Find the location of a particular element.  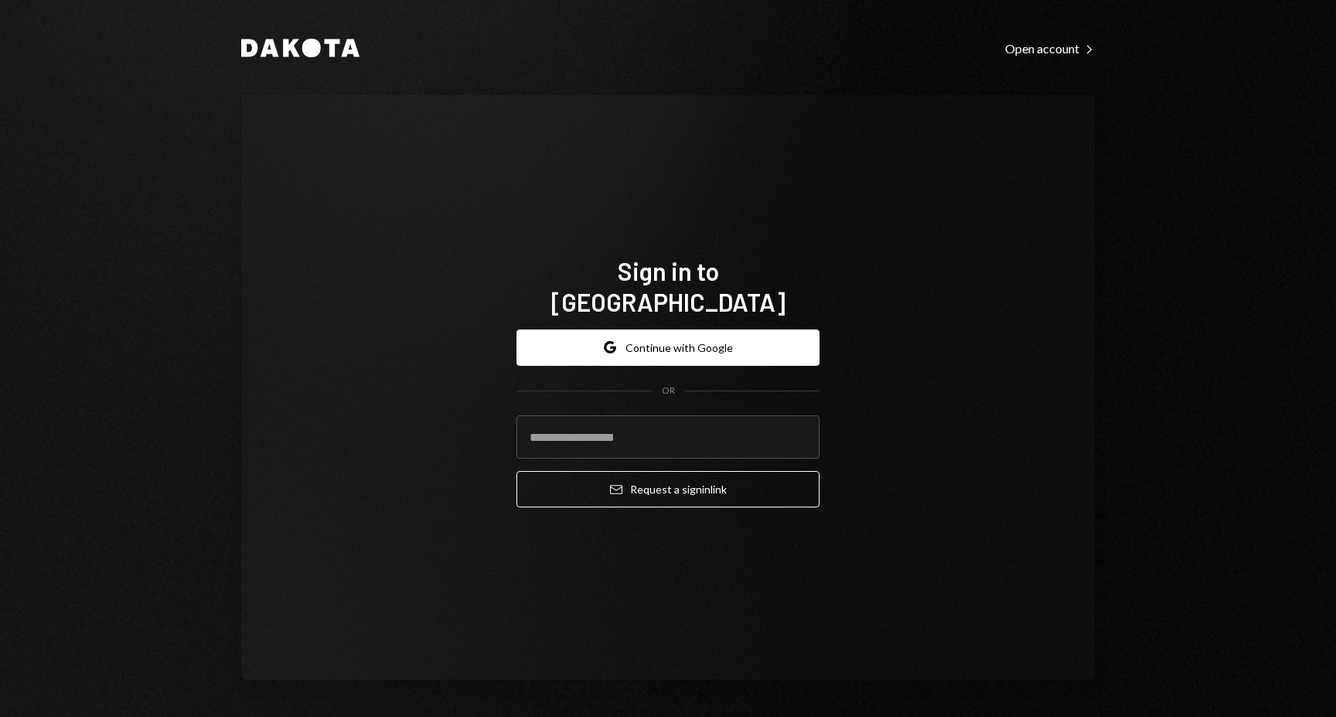

button: Request a signinlink is located at coordinates (668, 489).